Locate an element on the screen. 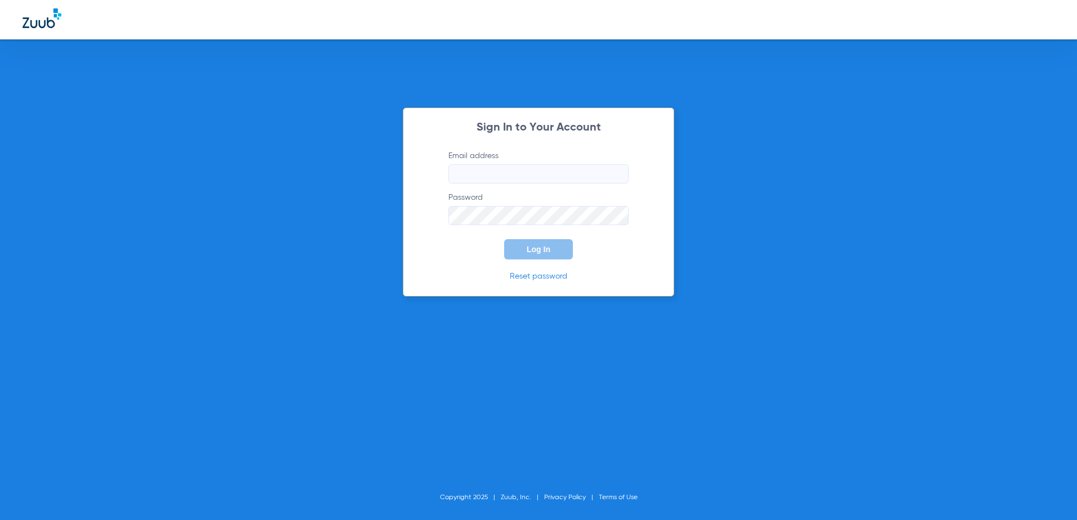  a: Terms of Use is located at coordinates (618, 498).